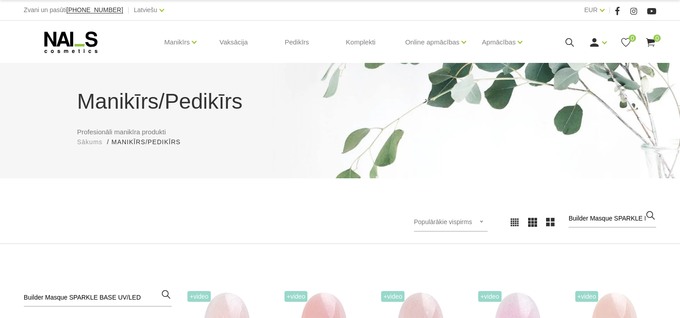 The width and height of the screenshot is (680, 318). Describe the element at coordinates (340, 116) in the screenshot. I see `div: Profesionāli manikīra produkti` at that location.